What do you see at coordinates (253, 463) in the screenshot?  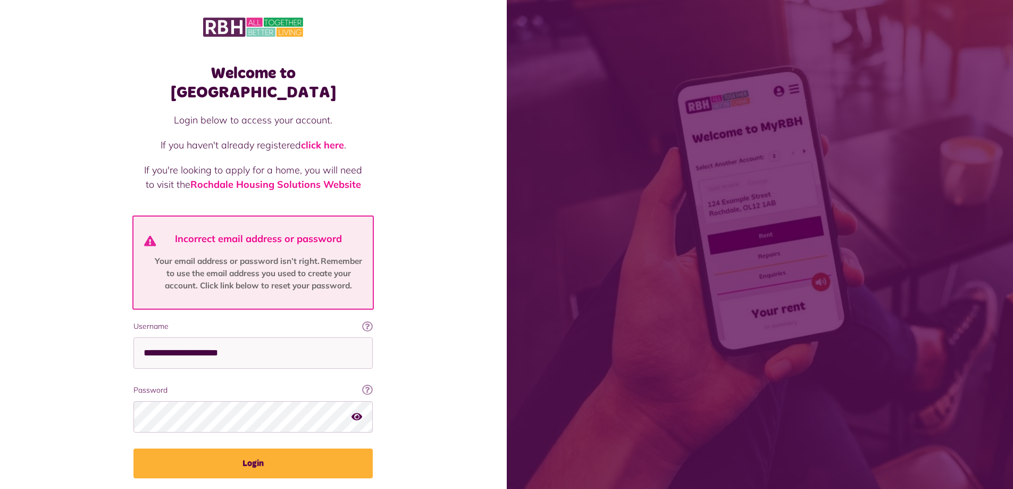 I see `button: Login` at bounding box center [253, 463].